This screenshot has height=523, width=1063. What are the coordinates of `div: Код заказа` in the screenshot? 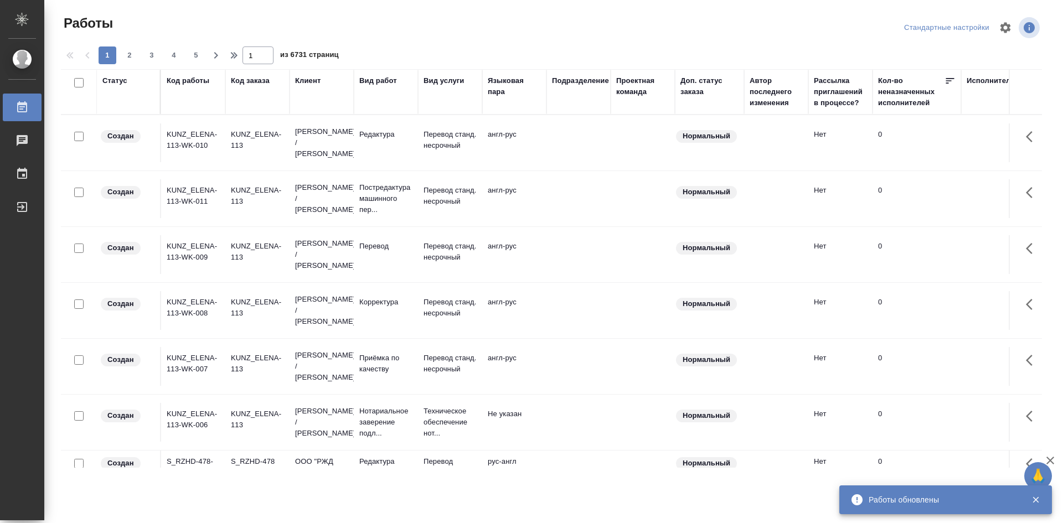 It's located at (250, 81).